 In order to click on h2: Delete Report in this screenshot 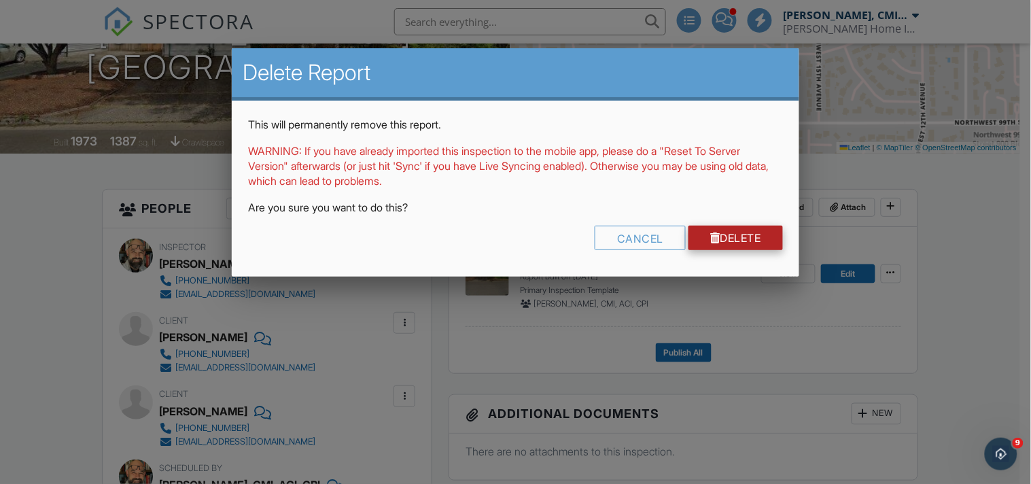, I will do `click(515, 73)`.